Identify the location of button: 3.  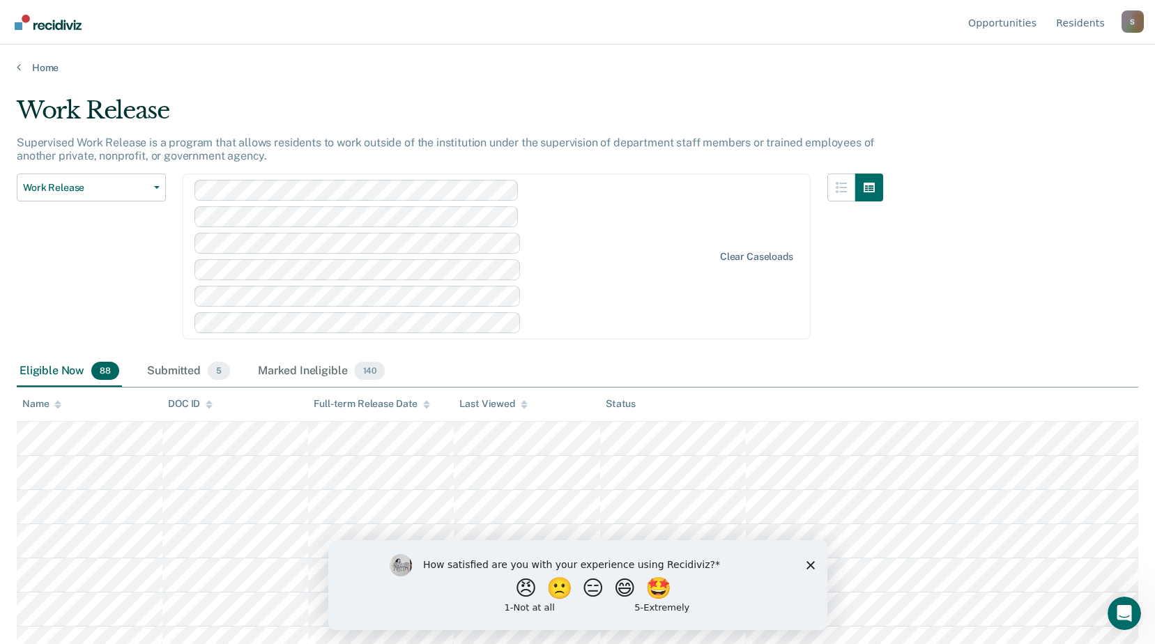
(266, 48).